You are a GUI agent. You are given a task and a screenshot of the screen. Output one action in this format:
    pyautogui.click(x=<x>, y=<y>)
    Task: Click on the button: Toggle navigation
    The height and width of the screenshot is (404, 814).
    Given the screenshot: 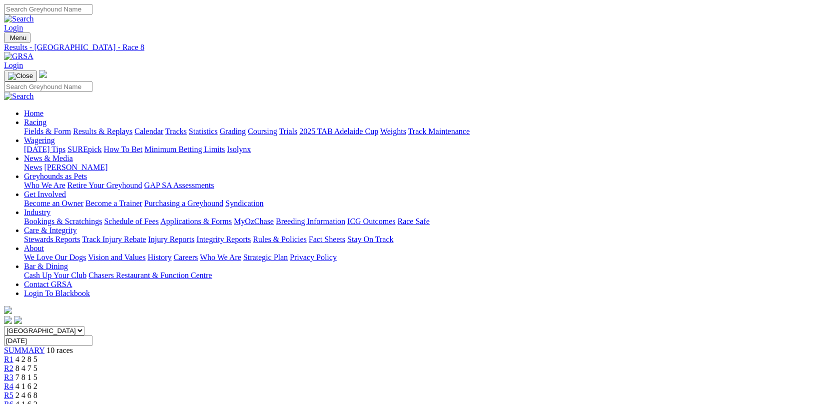 What is the action you would take?
    pyautogui.click(x=20, y=76)
    